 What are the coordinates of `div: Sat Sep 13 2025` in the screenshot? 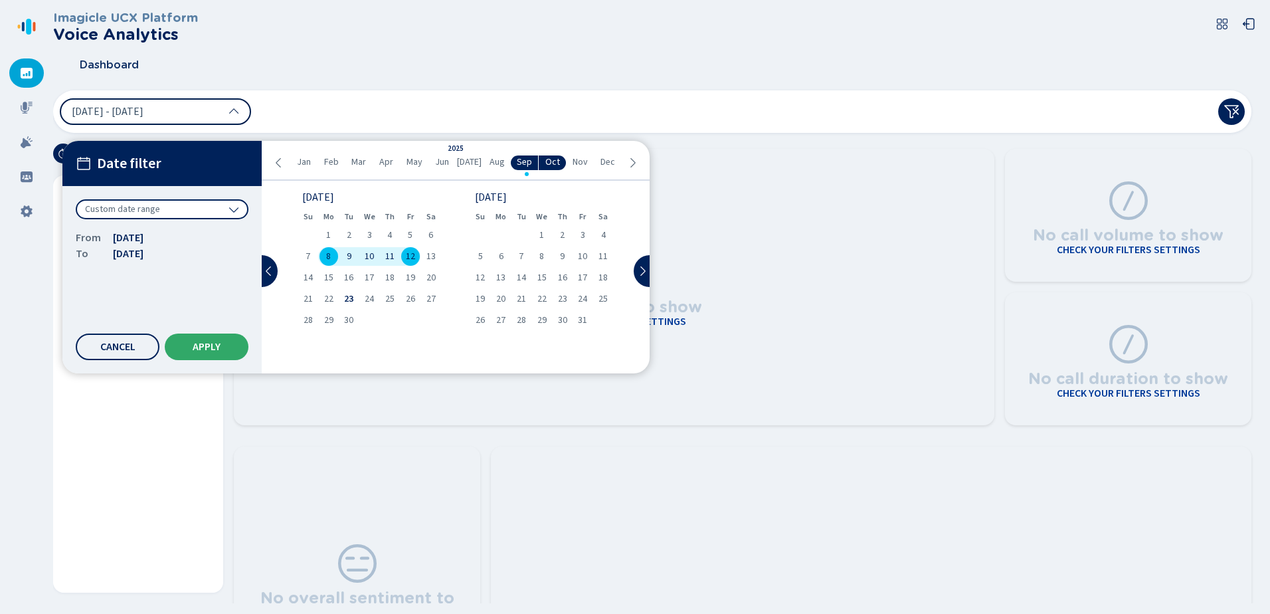 It's located at (431, 256).